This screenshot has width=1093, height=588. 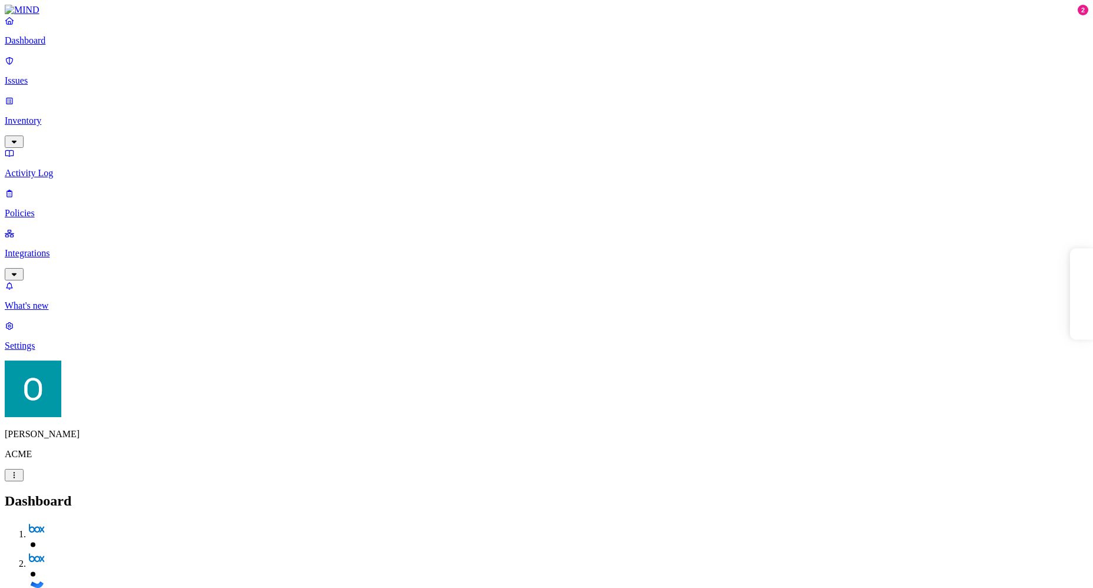 What do you see at coordinates (546, 296) in the screenshot?
I see `a: What's new` at bounding box center [546, 296].